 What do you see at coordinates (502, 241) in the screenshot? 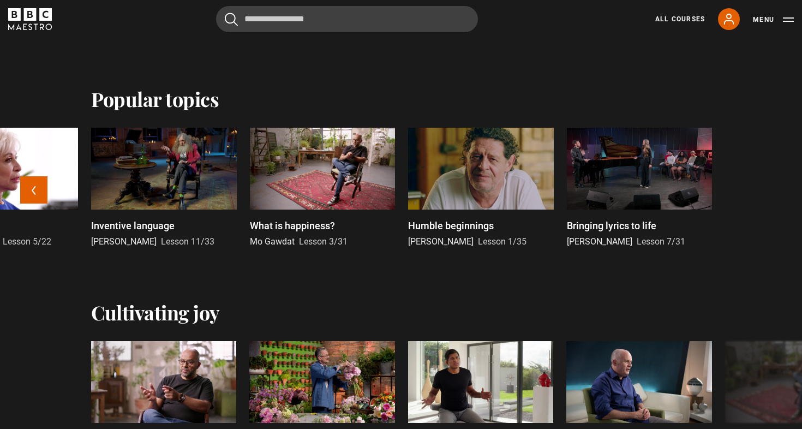
I see `span: Lesson 1/35` at bounding box center [502, 241].